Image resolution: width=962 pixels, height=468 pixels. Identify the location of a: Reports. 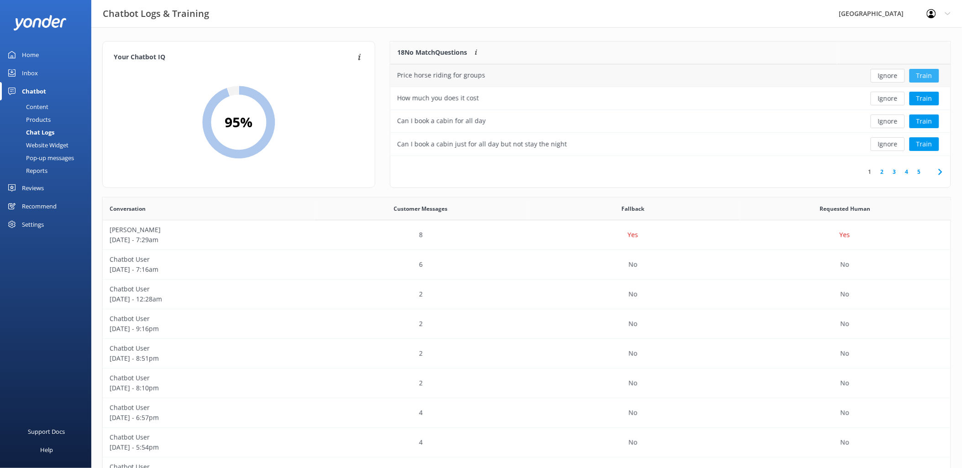
(48, 171).